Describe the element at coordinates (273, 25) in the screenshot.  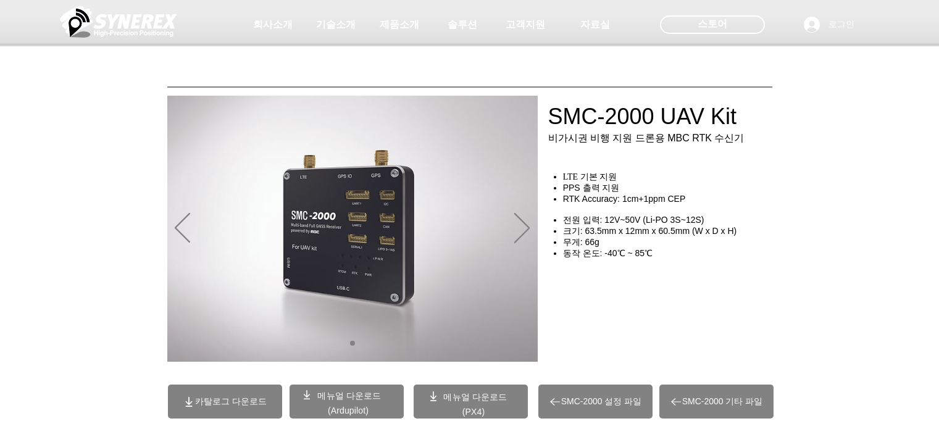
I see `span: 회사소개` at that location.